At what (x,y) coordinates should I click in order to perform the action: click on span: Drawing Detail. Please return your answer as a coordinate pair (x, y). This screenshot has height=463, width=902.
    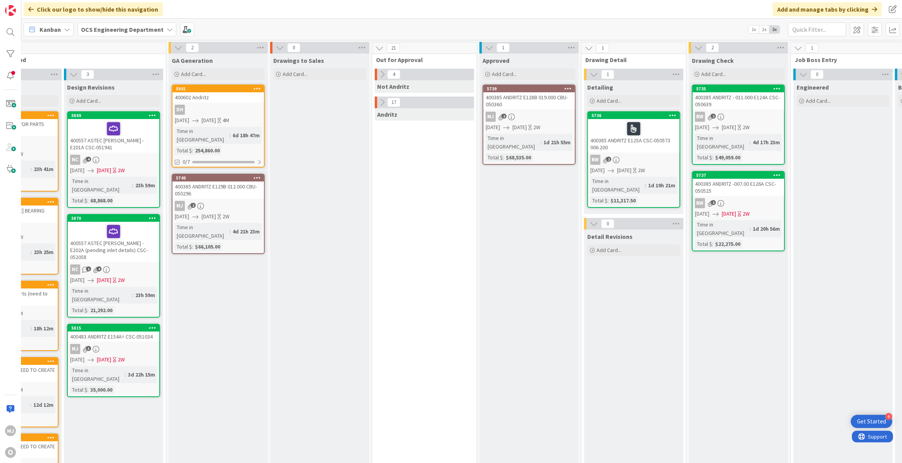
    Looking at the image, I should click on (631, 60).